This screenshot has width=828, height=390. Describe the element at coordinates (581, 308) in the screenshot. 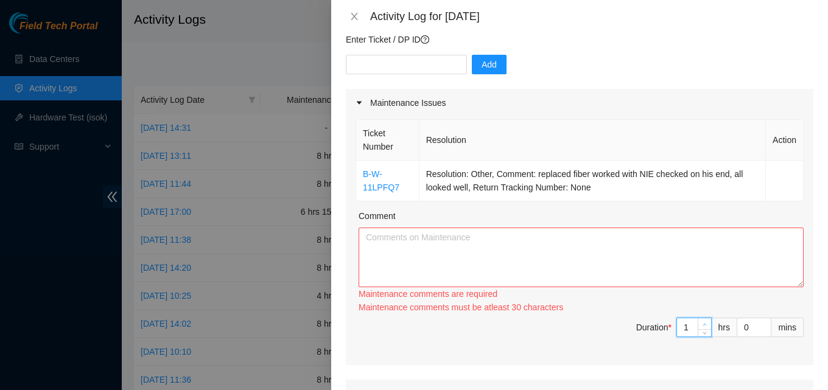

I see `div: Maintenance comments must be atleast 30 characters` at that location.